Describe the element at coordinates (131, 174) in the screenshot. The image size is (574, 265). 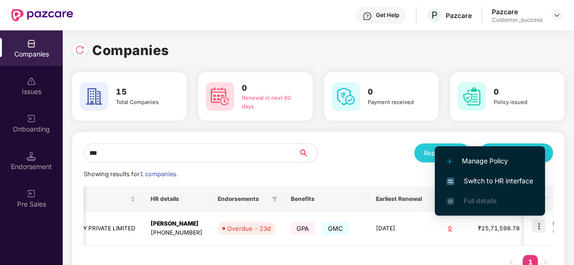
I see `span: Showing results for` at that location.